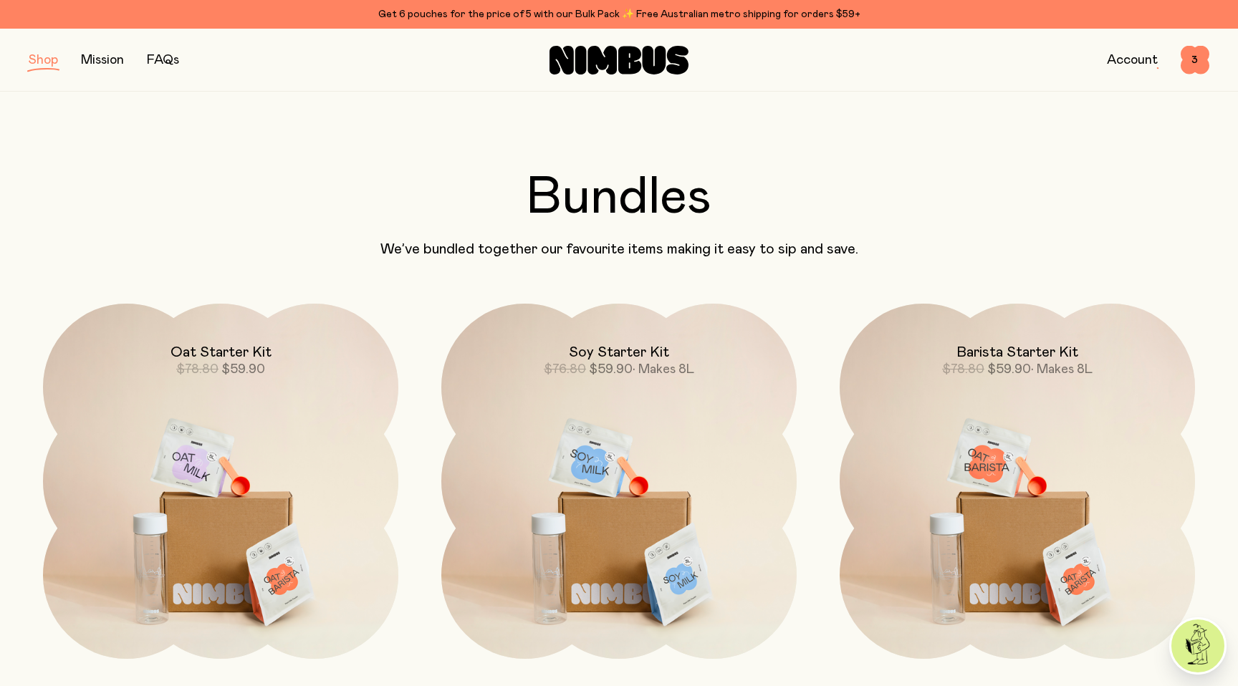 The image size is (1238, 686). Describe the element at coordinates (102, 60) in the screenshot. I see `a: Mission` at that location.